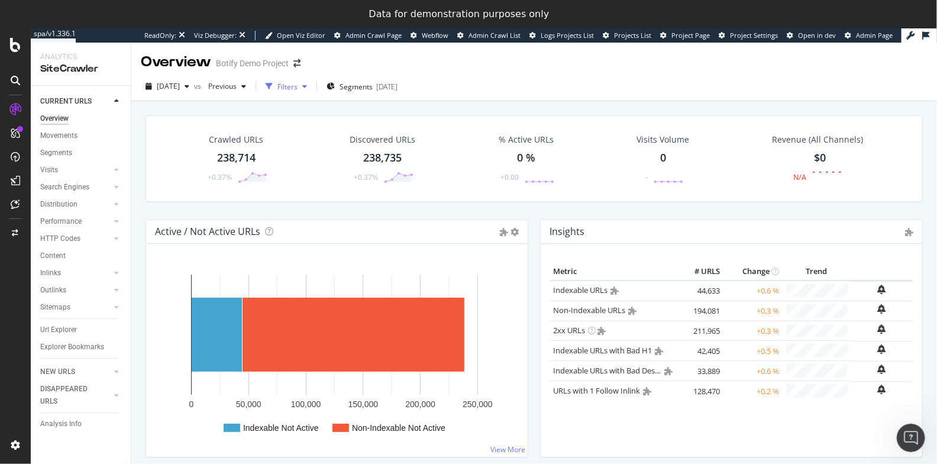 The height and width of the screenshot is (464, 937). I want to click on span: Project Settings, so click(753, 35).